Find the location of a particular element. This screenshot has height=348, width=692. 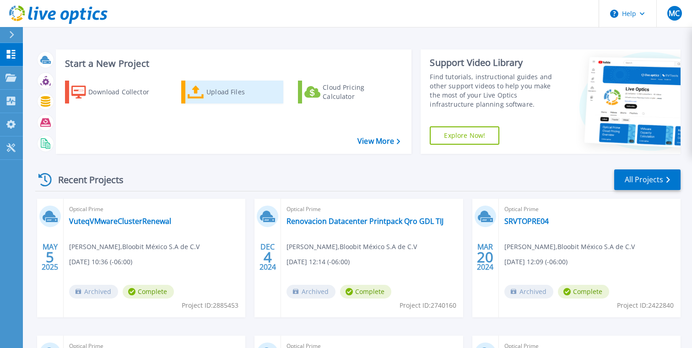

span: Project ID: 2740160 is located at coordinates (428, 305).